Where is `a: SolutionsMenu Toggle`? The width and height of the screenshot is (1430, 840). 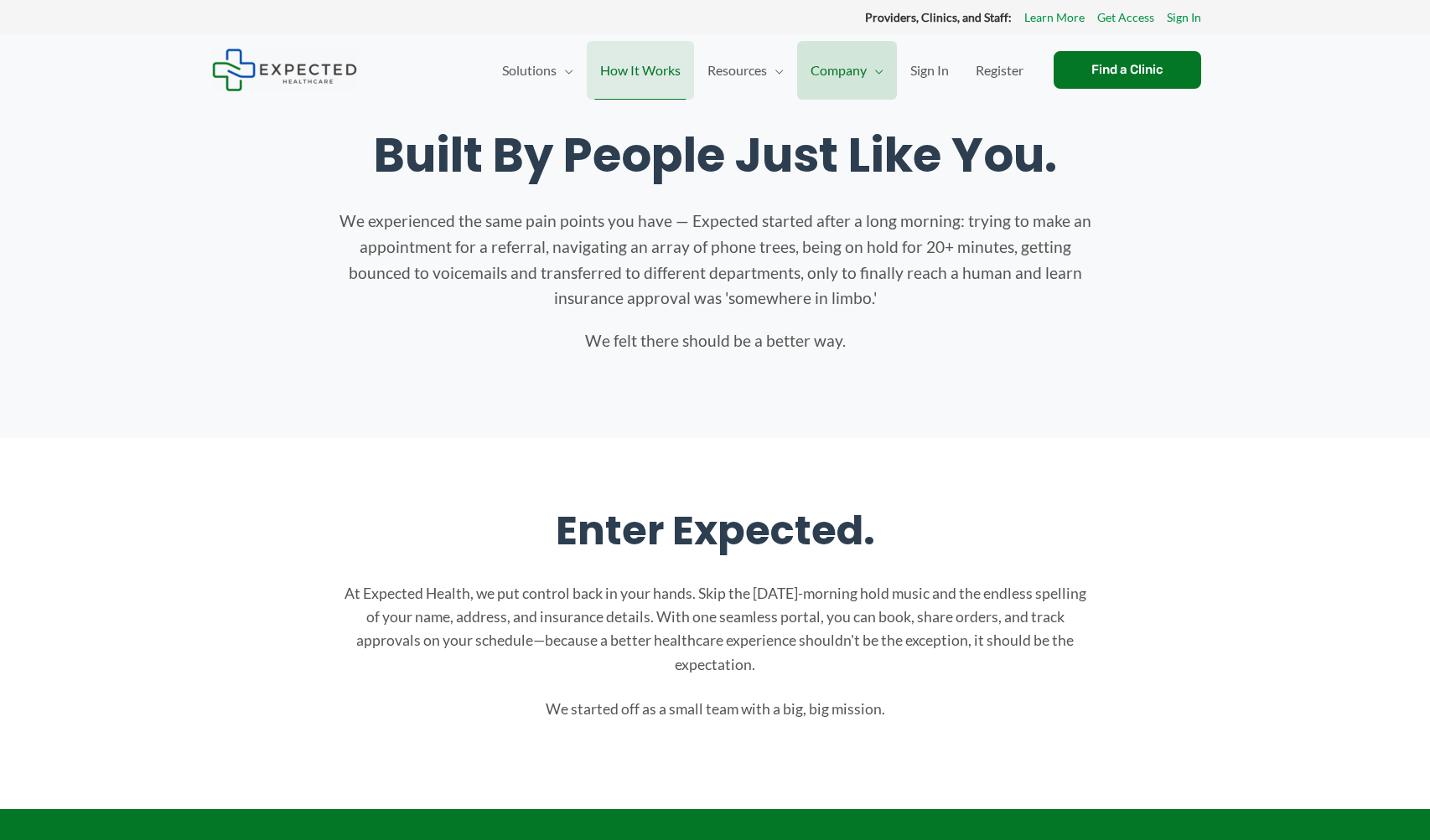
a: SolutionsMenu Toggle is located at coordinates (537, 70).